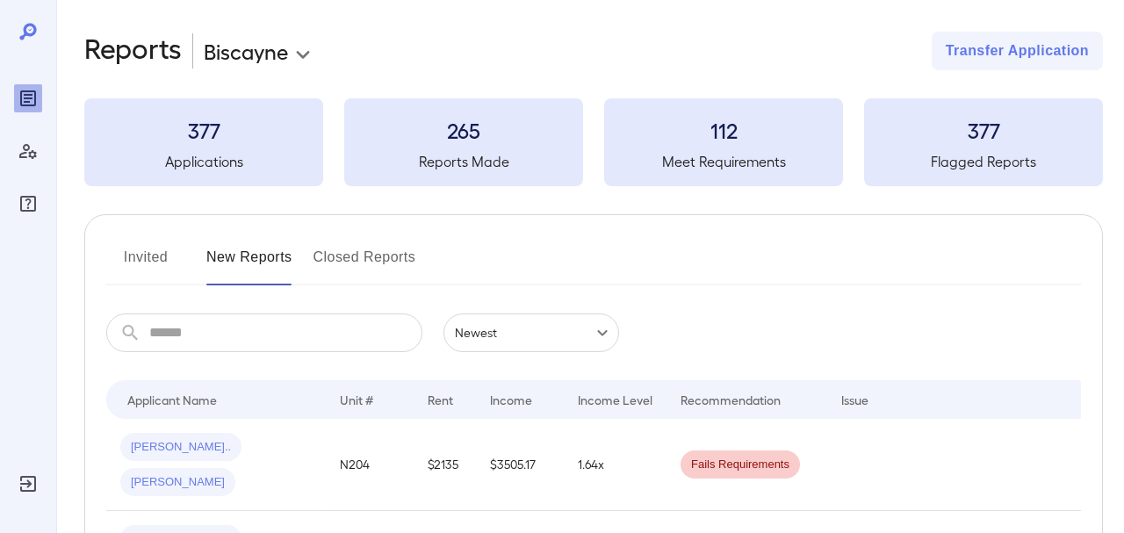 The height and width of the screenshot is (533, 1124). What do you see at coordinates (28, 151) in the screenshot?
I see `div: Manage Users` at bounding box center [28, 151].